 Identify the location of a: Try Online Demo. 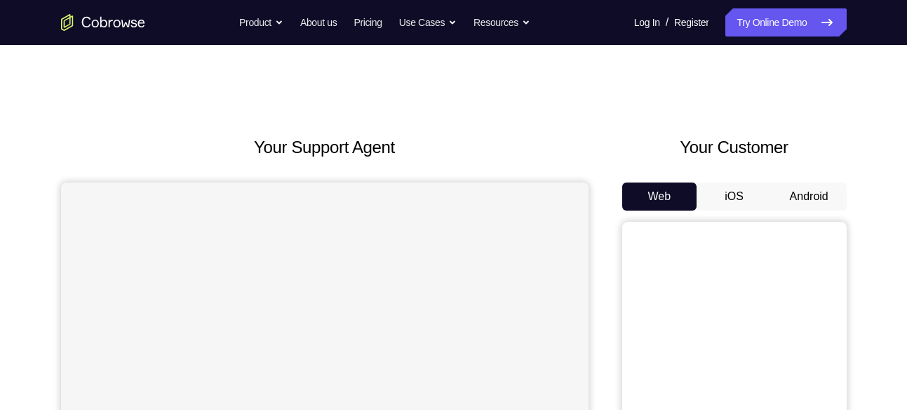
(786, 22).